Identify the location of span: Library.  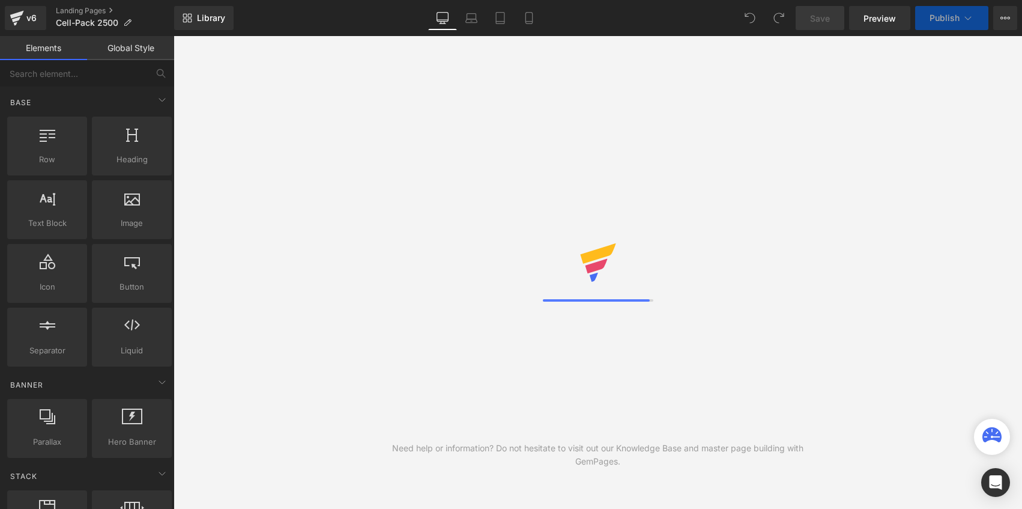
(211, 18).